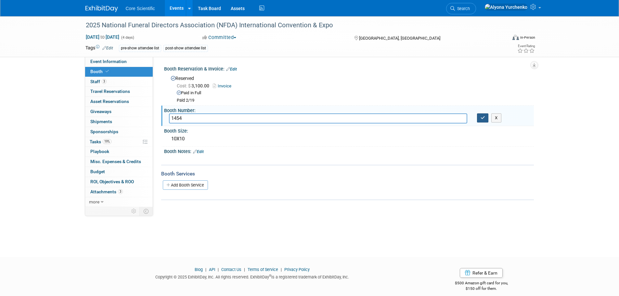 The width and height of the screenshot is (619, 296). Describe the element at coordinates (127, 37) in the screenshot. I see `span: (4 days)` at that location.